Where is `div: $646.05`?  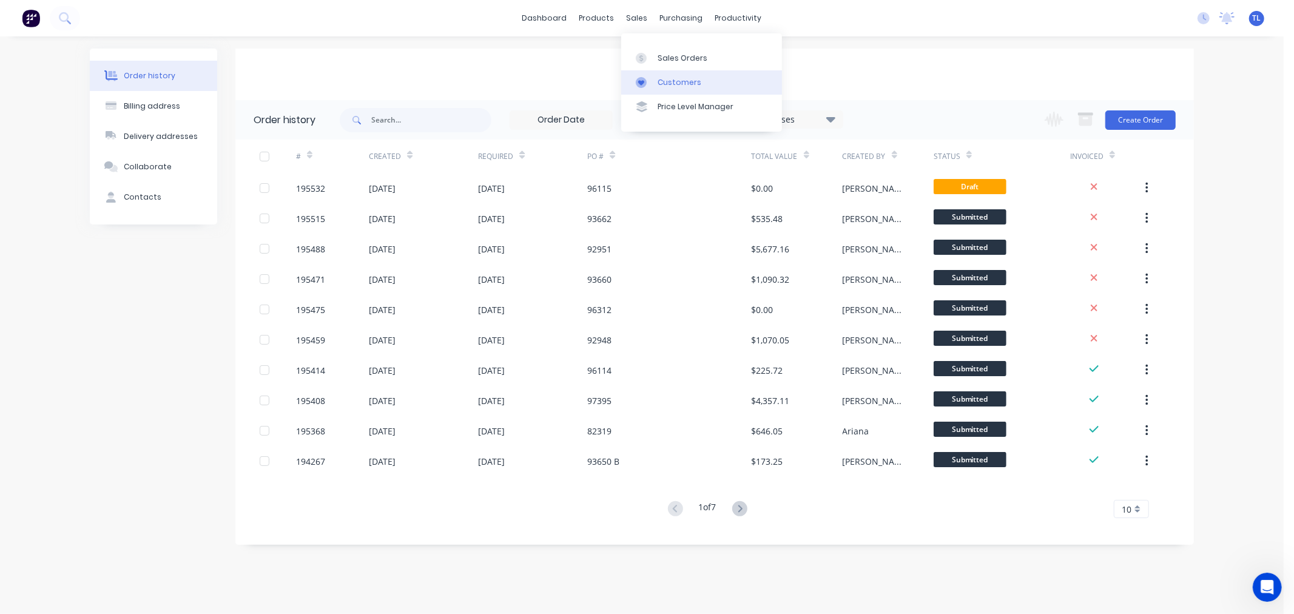
div: $646.05 is located at coordinates (767, 431).